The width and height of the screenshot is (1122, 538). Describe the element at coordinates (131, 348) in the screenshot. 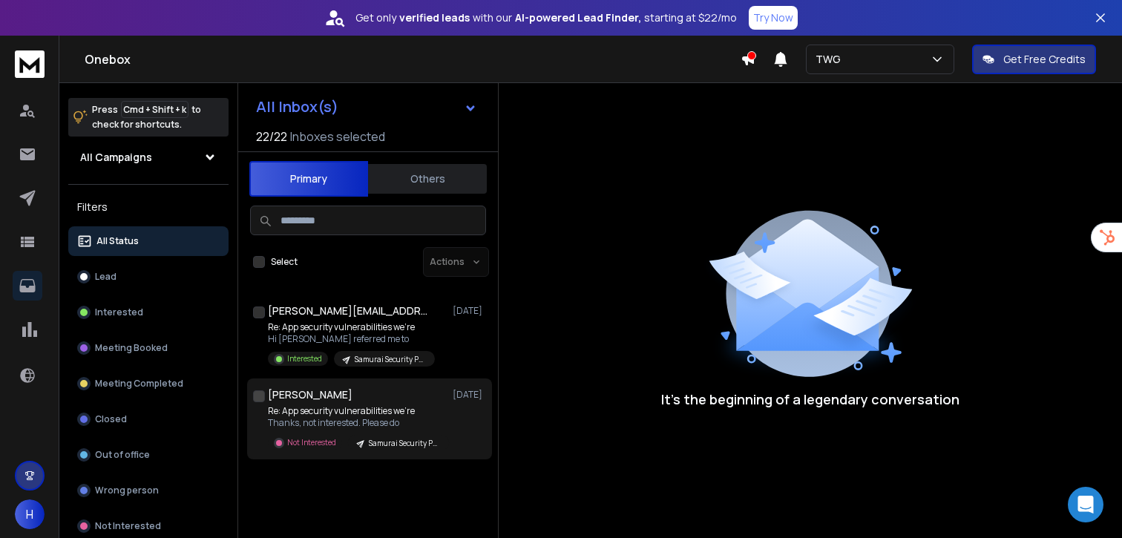

I see `p: Meeting Booked` at that location.